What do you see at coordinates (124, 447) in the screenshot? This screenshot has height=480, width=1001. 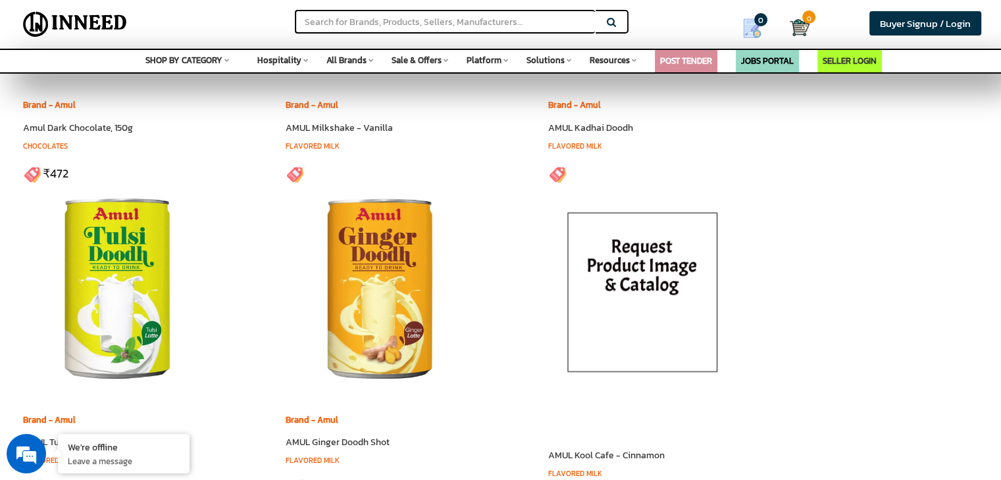 I see `div: We're offline` at bounding box center [124, 447].